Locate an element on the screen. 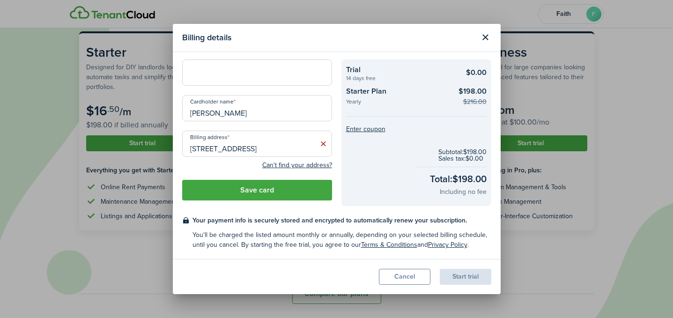 The width and height of the screenshot is (673, 318). button: Close modal is located at coordinates (486, 37).